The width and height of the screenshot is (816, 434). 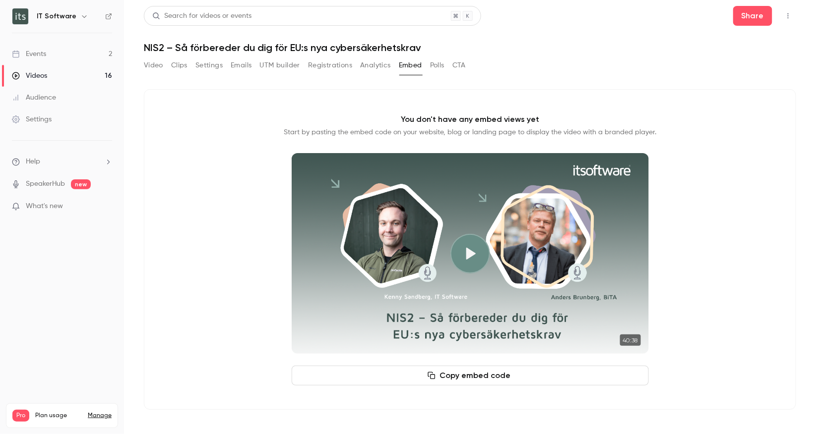 I want to click on span: Help, so click(x=33, y=162).